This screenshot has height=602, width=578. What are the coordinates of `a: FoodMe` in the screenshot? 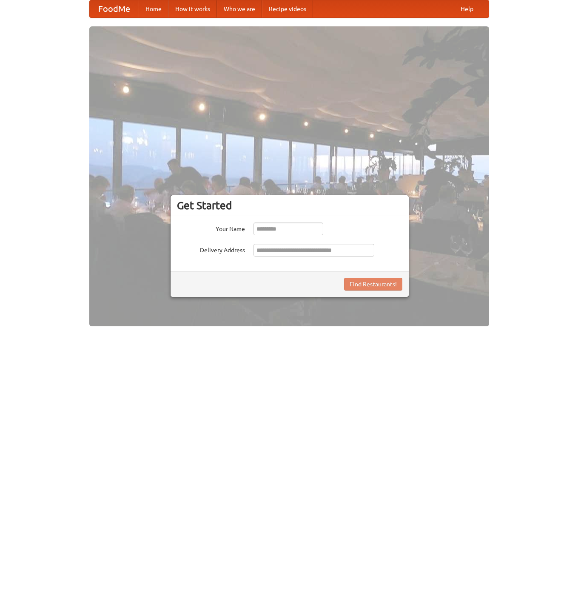 It's located at (114, 9).